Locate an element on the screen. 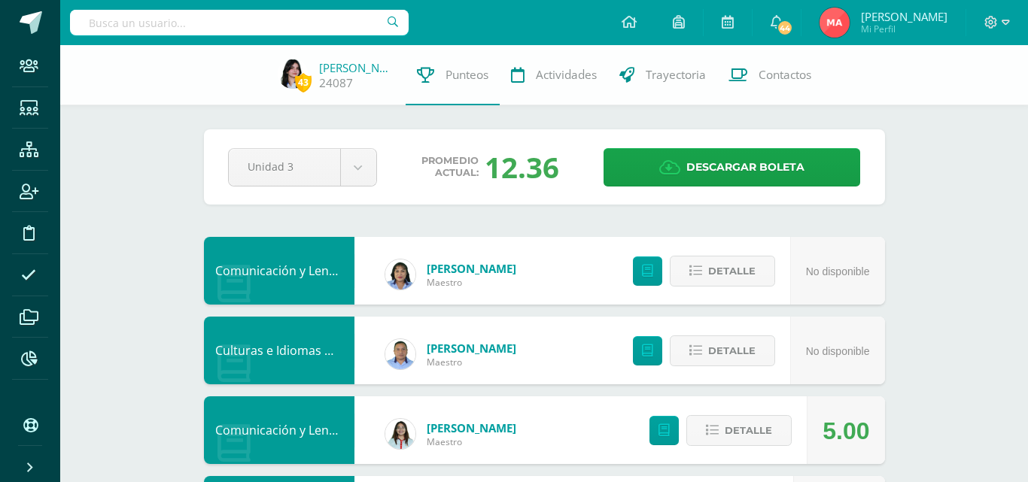 This screenshot has width=1028, height=482. img: 55024ff72ee8ba09548f59c7b94bba71.png is located at coordinates (400, 434).